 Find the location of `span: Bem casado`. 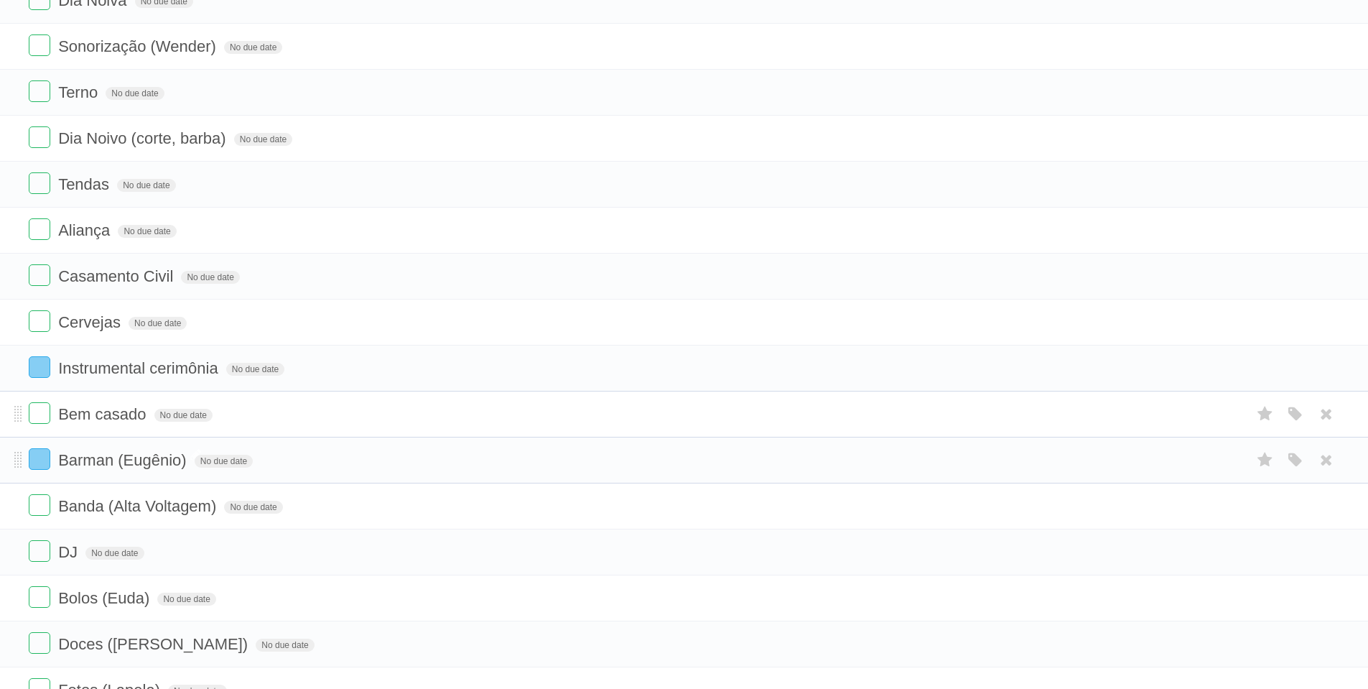

span: Bem casado is located at coordinates (103, 414).